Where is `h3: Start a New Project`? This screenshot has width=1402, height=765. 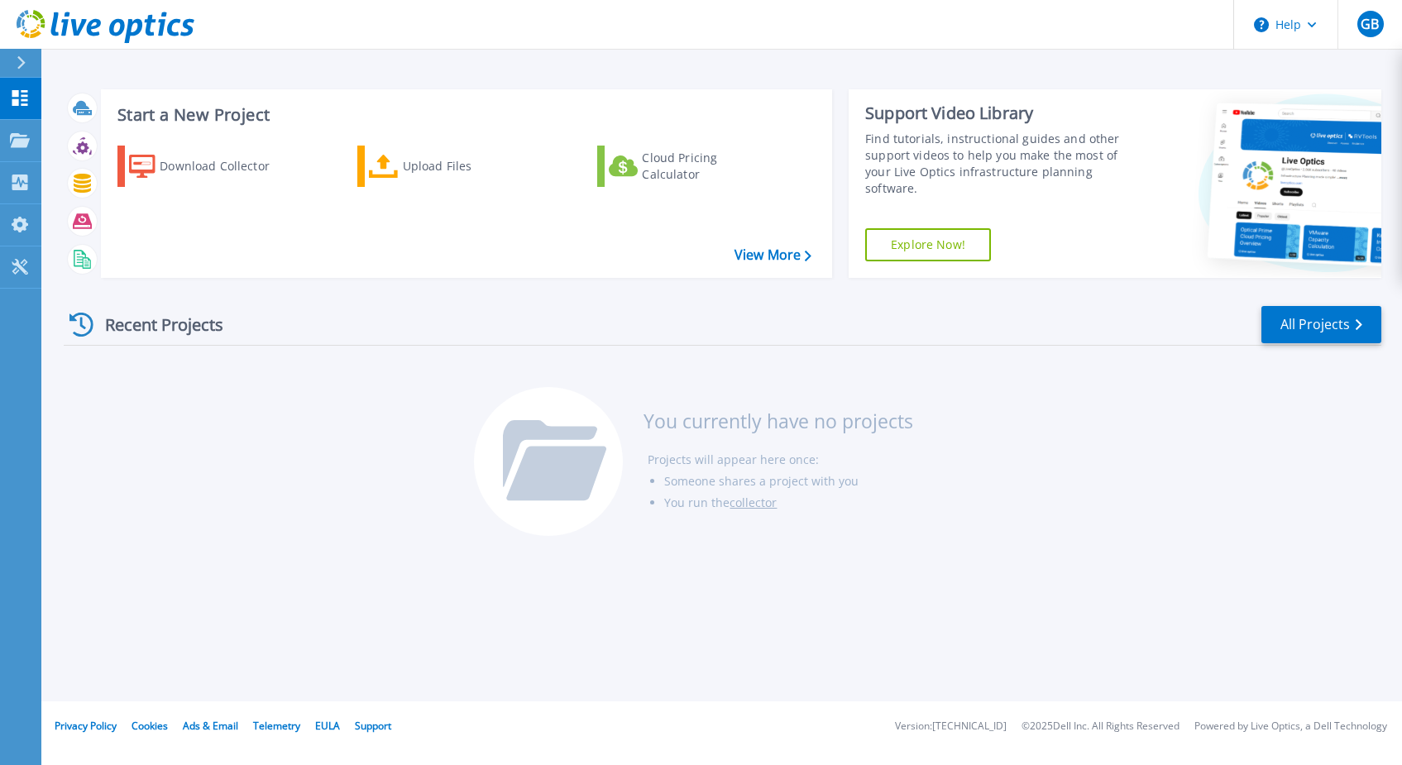
h3: Start a New Project is located at coordinates (464, 115).